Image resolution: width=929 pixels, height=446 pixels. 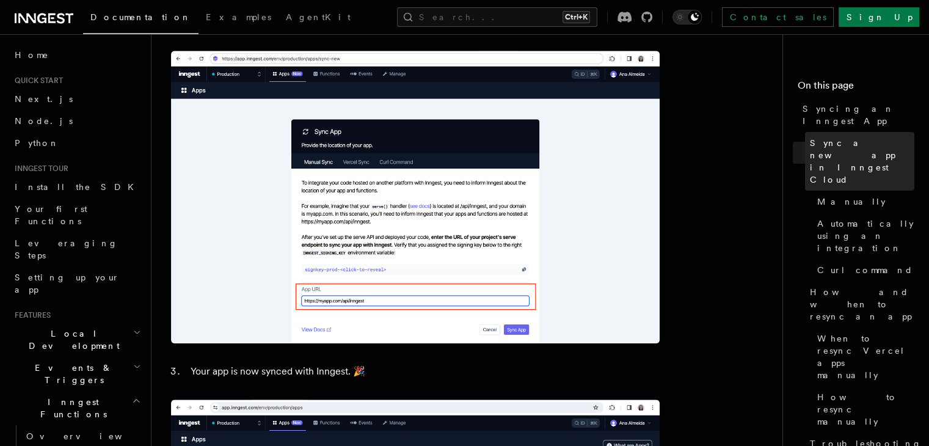 What do you see at coordinates (865, 236) in the screenshot?
I see `span: Automatically using an integration` at bounding box center [865, 236].